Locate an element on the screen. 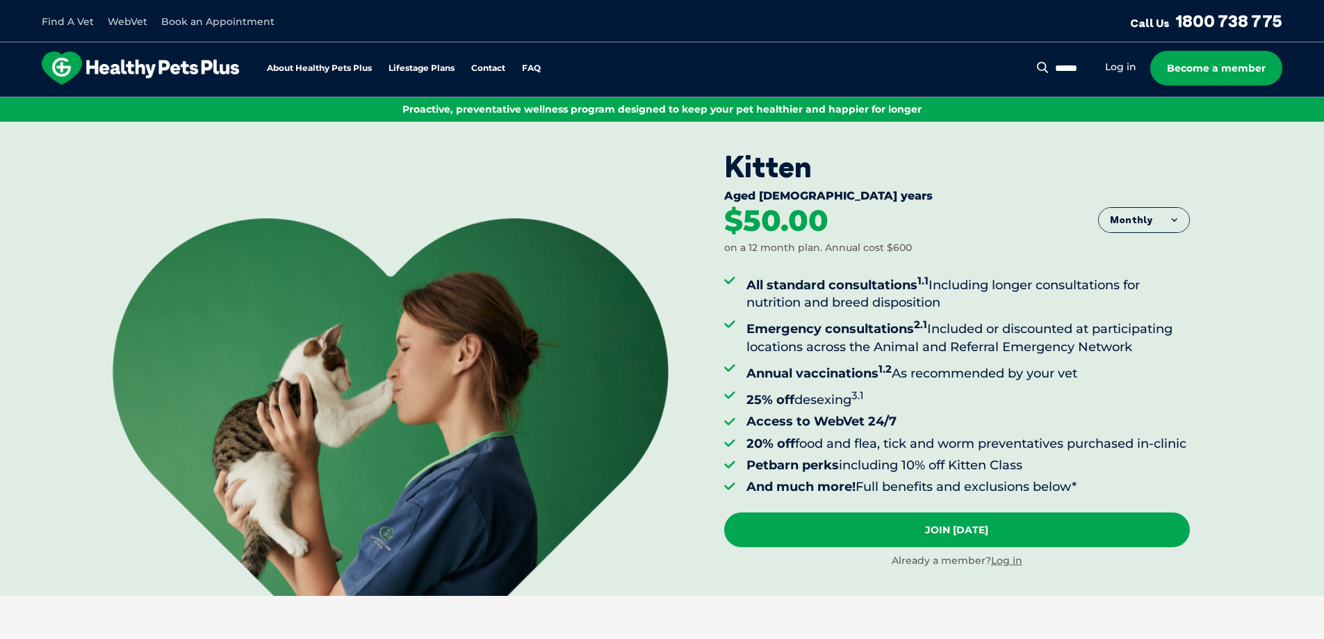 This screenshot has width=1324, height=639. strong: 25% off is located at coordinates (770, 400).